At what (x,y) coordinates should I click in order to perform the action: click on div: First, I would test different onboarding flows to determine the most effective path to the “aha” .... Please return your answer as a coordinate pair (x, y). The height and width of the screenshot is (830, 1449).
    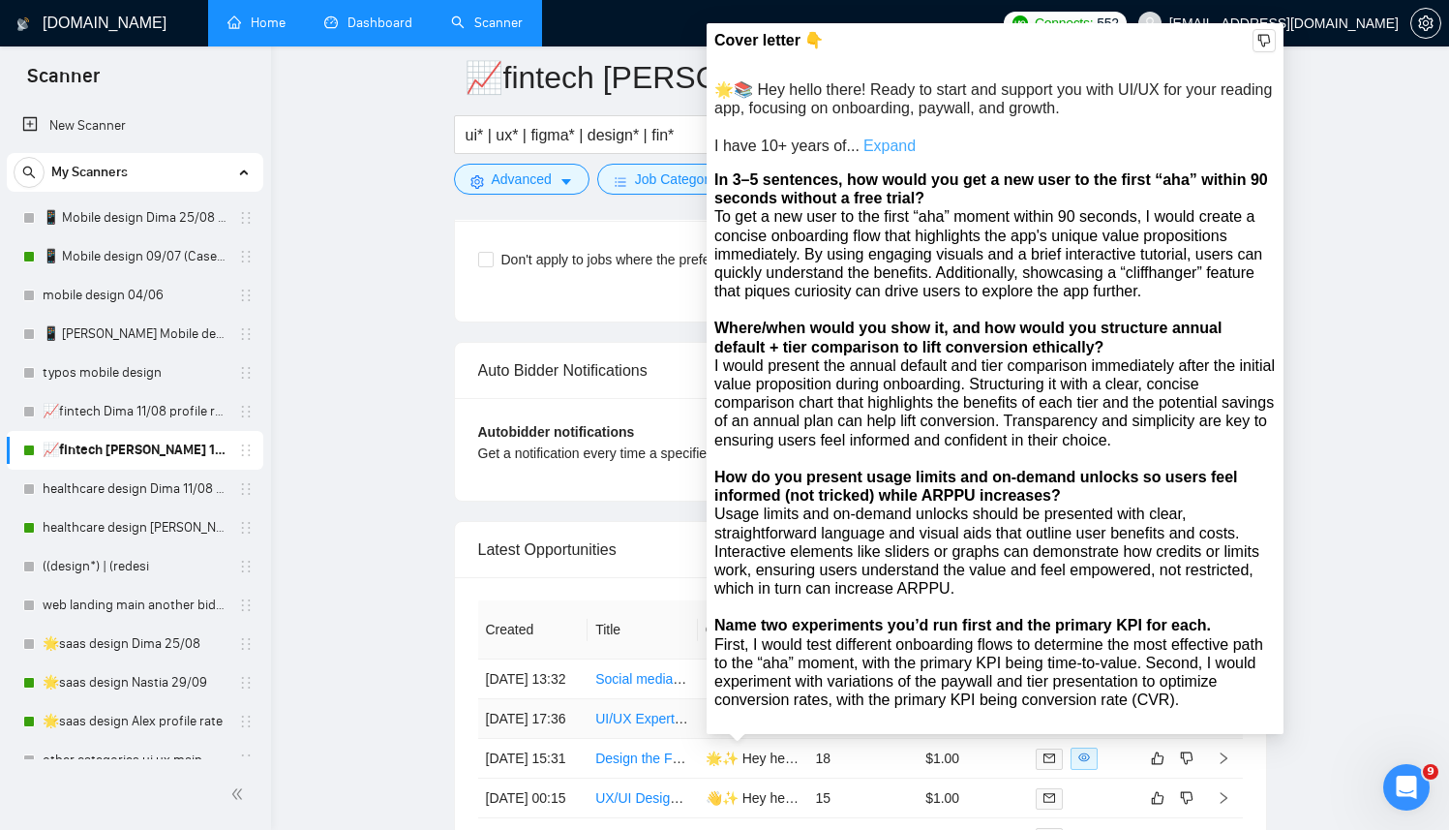
    Looking at the image, I should click on (995, 672).